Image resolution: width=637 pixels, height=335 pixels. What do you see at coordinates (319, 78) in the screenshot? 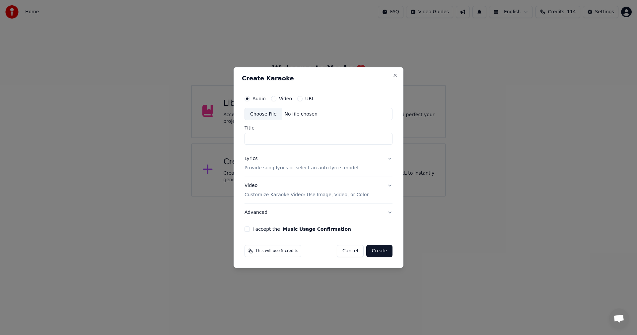
I see `h2: Create Karaoke` at bounding box center [319, 78].